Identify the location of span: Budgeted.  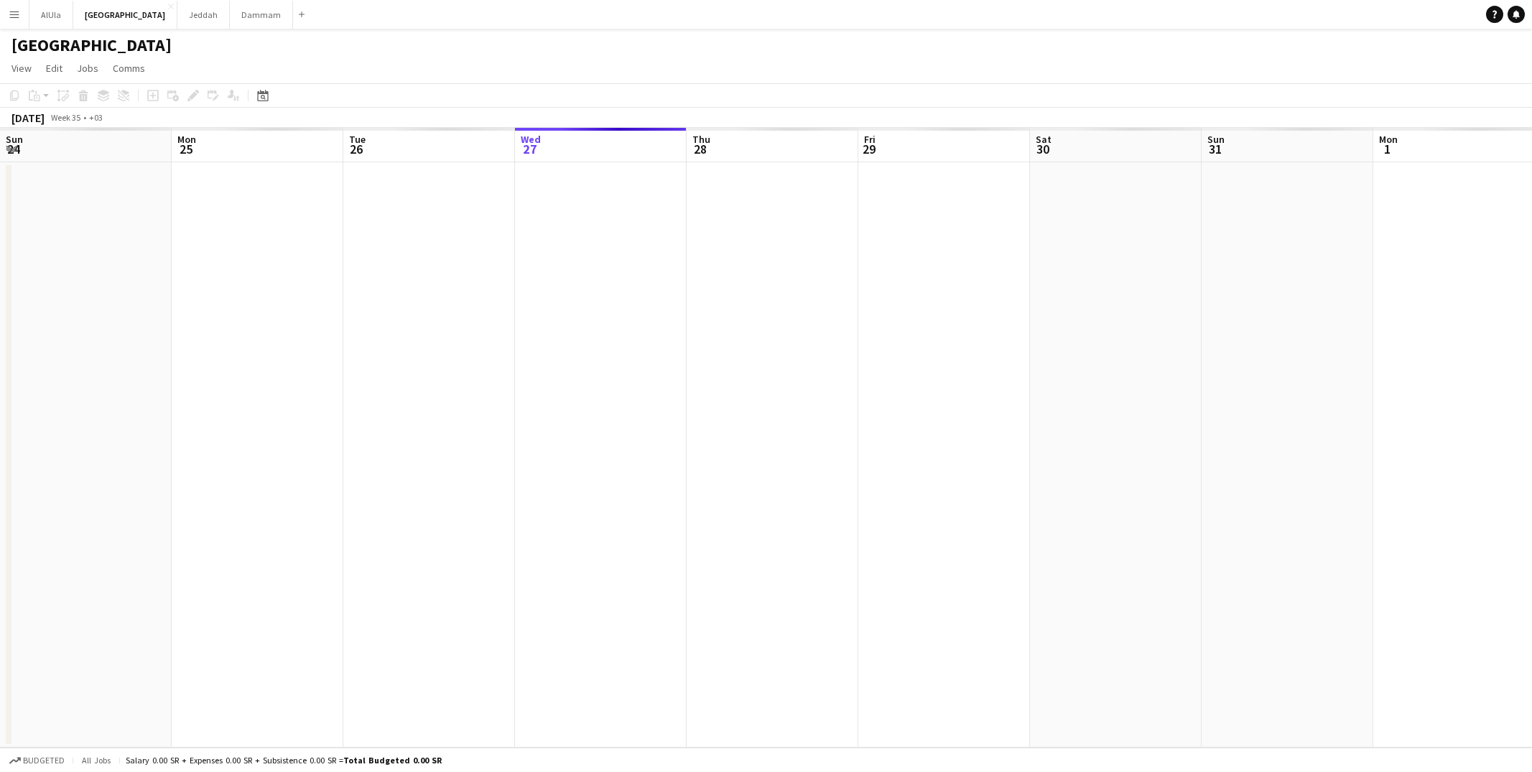
(44, 760).